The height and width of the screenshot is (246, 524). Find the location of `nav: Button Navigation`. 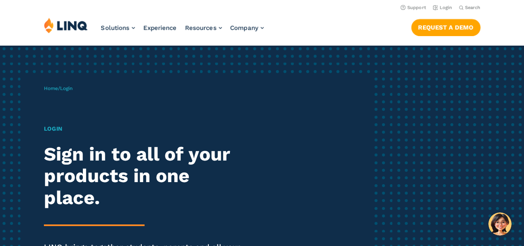

nav: Button Navigation is located at coordinates (445, 26).